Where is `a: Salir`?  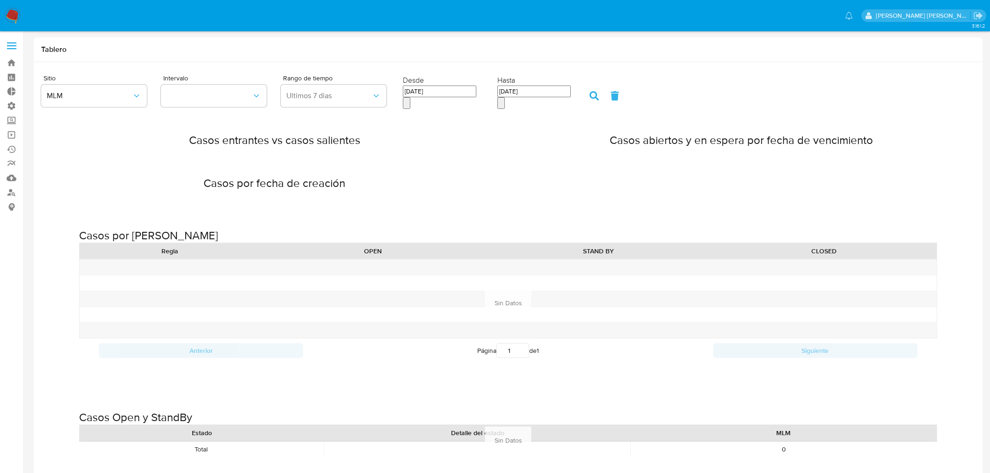
a: Salir is located at coordinates (978, 15).